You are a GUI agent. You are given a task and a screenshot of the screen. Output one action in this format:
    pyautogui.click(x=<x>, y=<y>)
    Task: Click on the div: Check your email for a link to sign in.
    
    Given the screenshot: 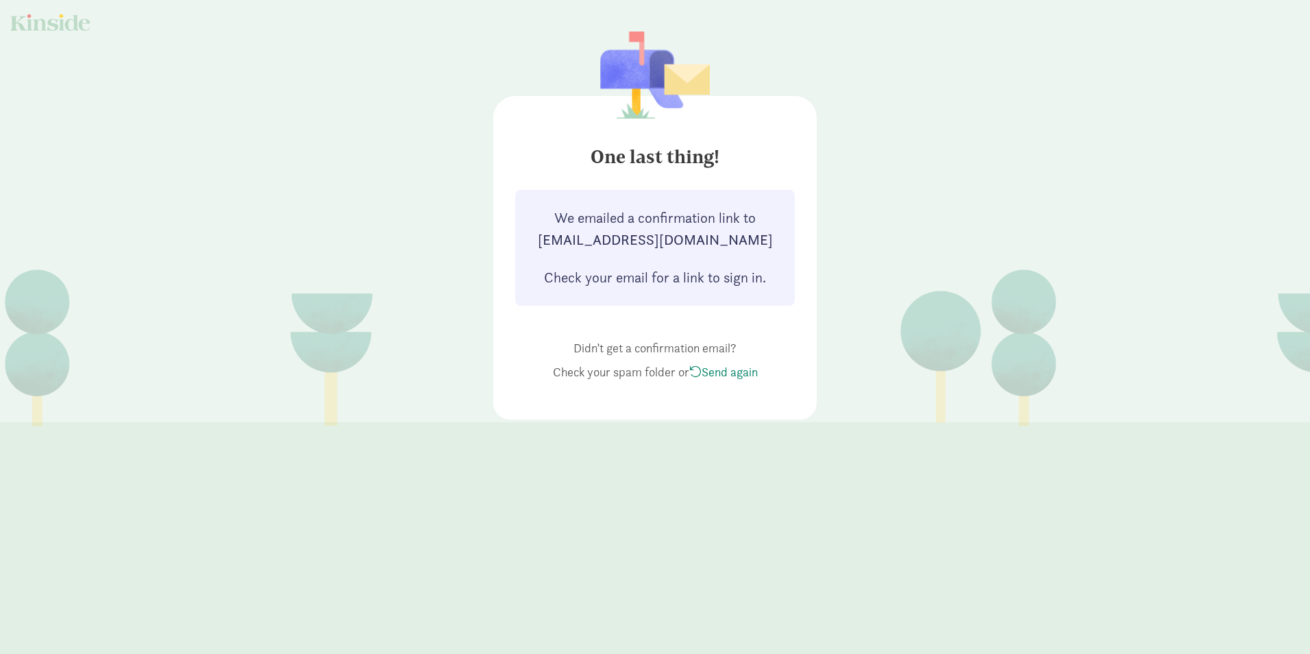 What is the action you would take?
    pyautogui.click(x=655, y=277)
    